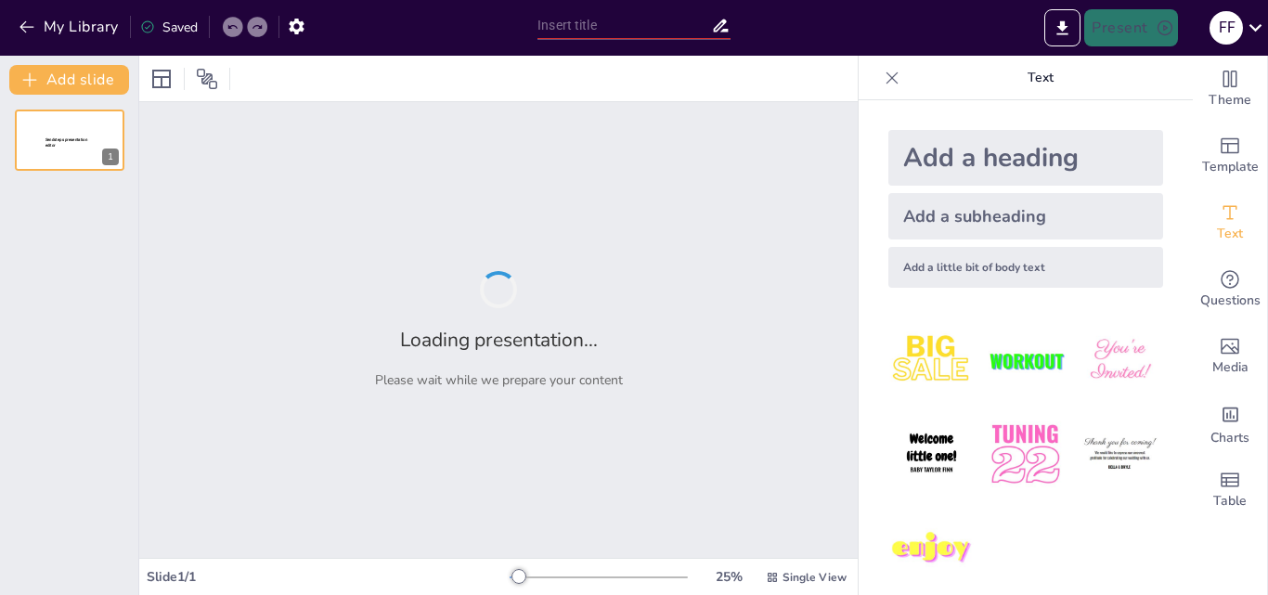 Image resolution: width=1268 pixels, height=595 pixels. What do you see at coordinates (1230, 490) in the screenshot?
I see `div: Add a table` at bounding box center [1230, 490].